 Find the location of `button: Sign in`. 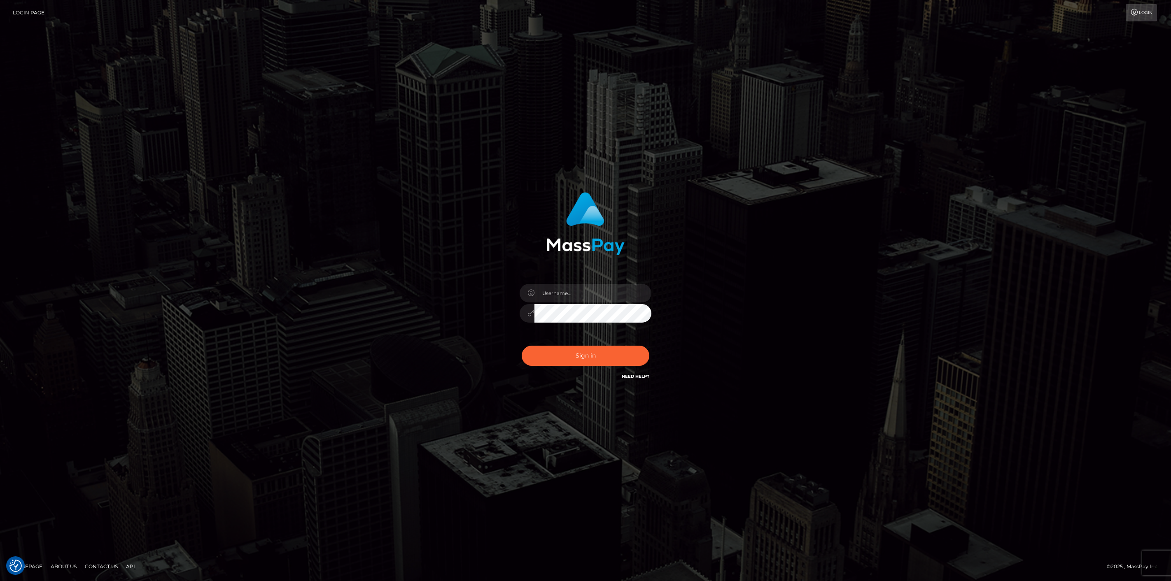

button: Sign in is located at coordinates (585, 356).